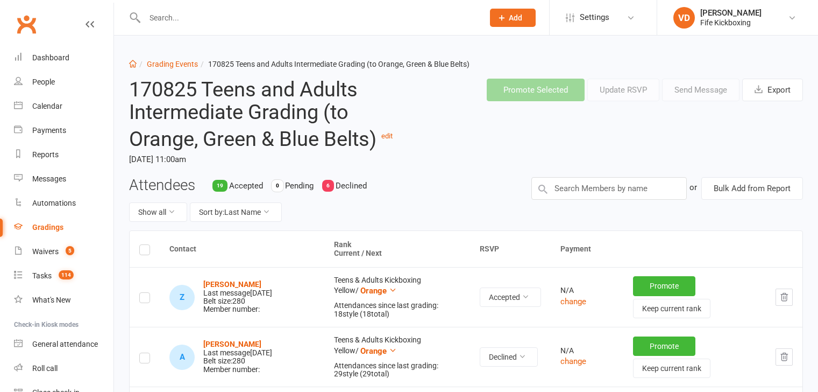  What do you see at coordinates (609, 188) in the screenshot?
I see `input: Search Members by name` at bounding box center [609, 188].